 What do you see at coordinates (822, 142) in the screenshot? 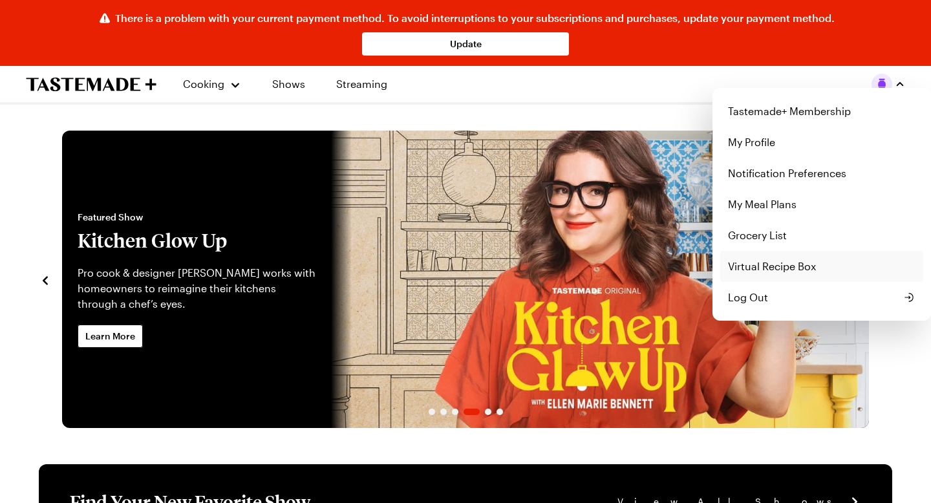
I see `a: My Profile` at bounding box center [822, 142].